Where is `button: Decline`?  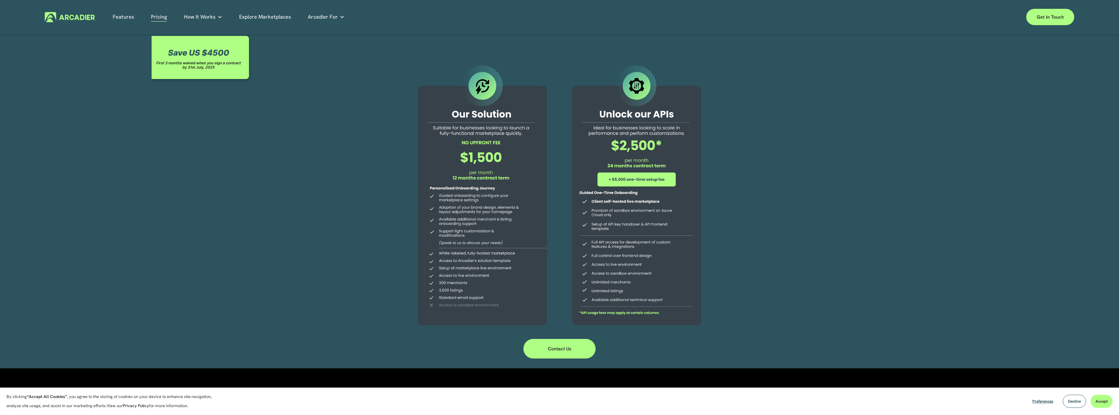
button: Decline is located at coordinates (1075, 402).